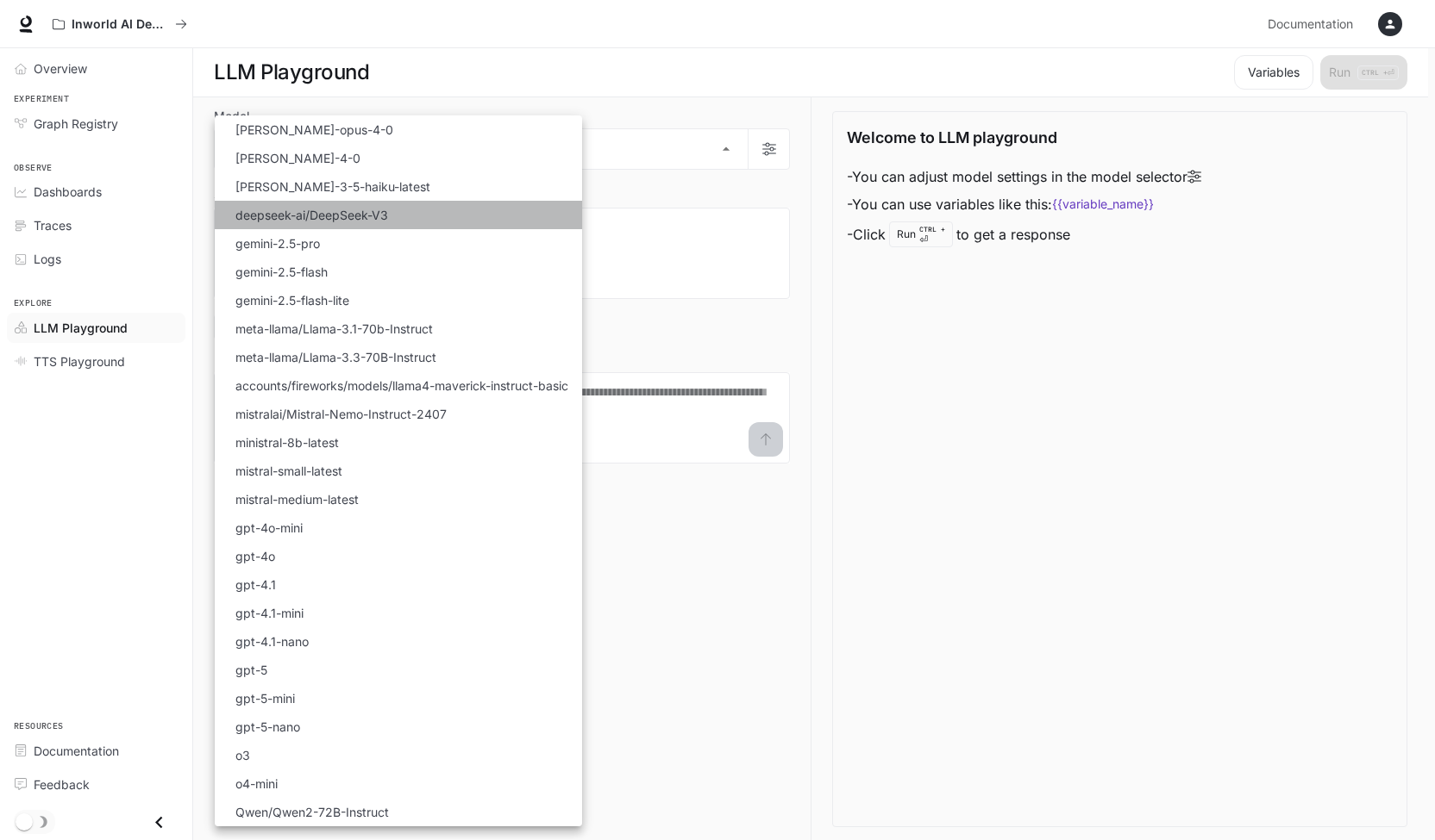 This screenshot has height=840, width=1435. I want to click on p: mistral-small-latest, so click(289, 471).